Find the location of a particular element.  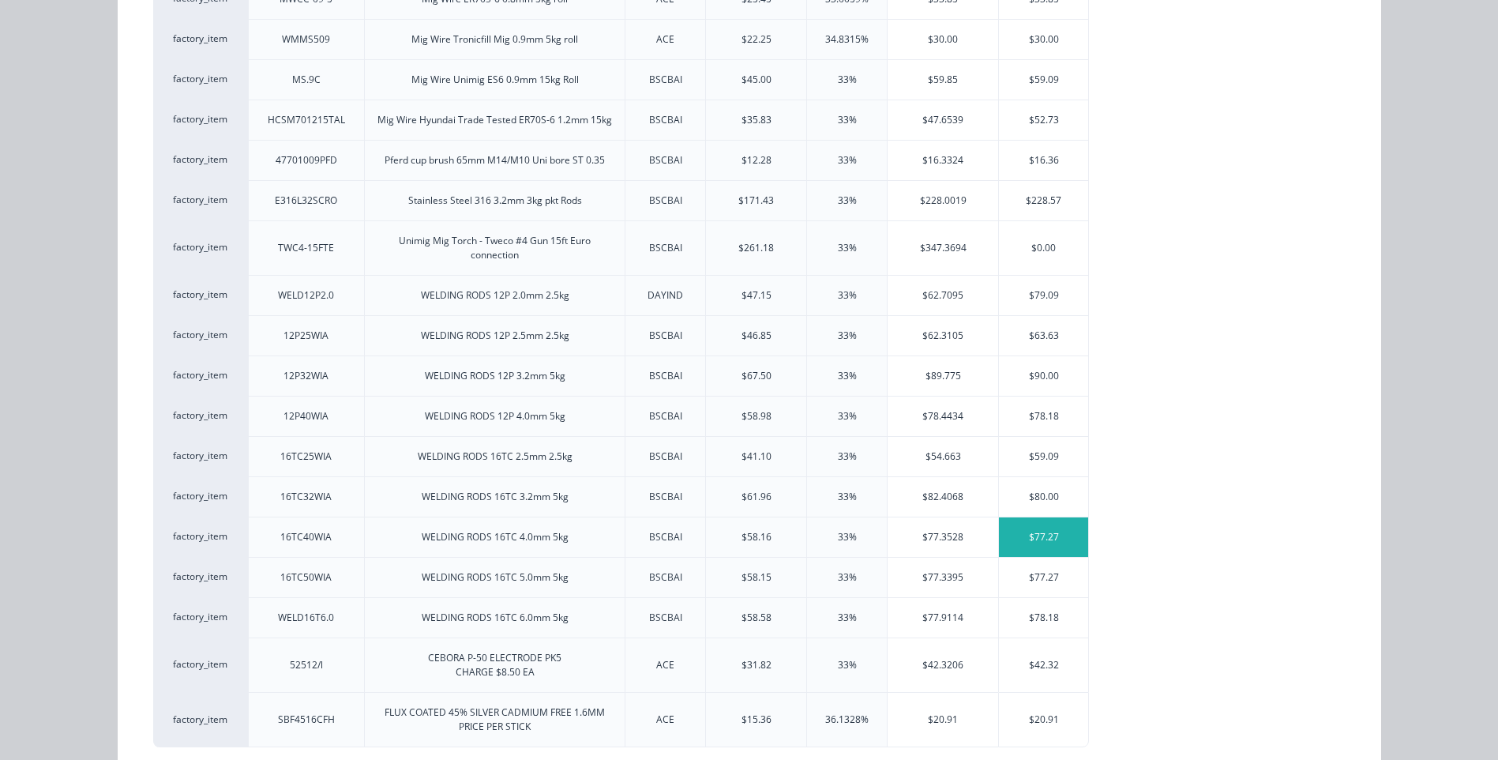

div: Unimig Mig Torch - Tweco #4 Gun 15ft Euro connection is located at coordinates (494, 248).